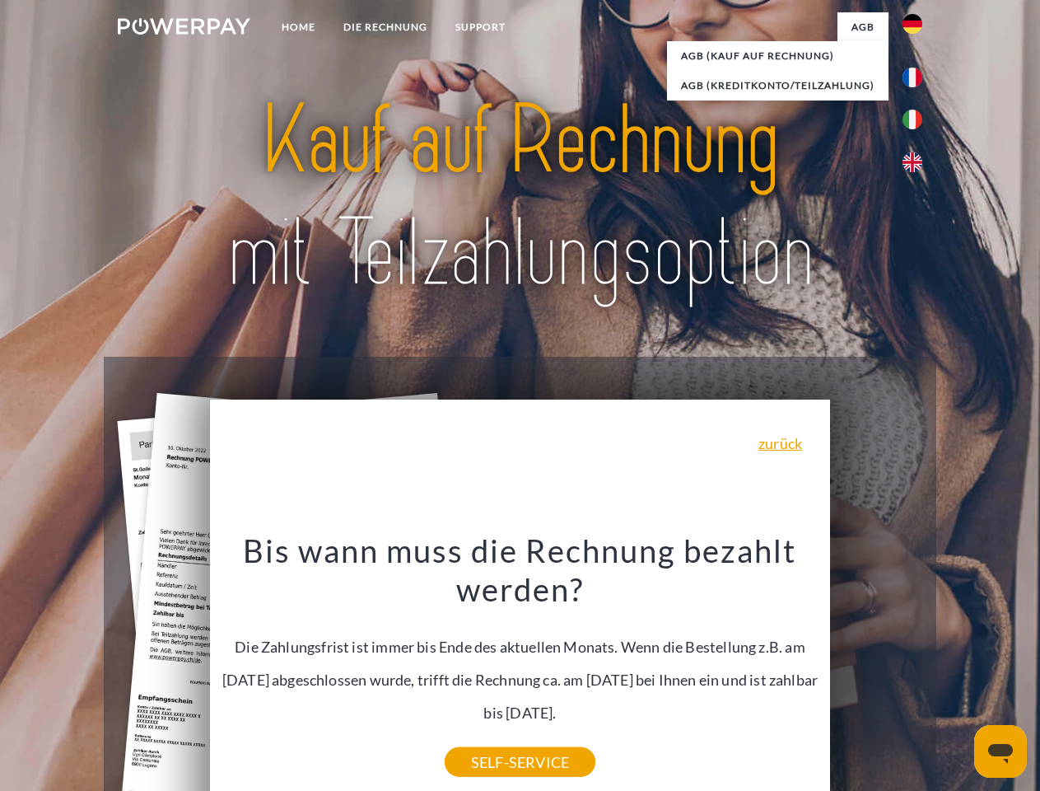  What do you see at coordinates (780, 443) in the screenshot?
I see `a: zurück` at bounding box center [780, 443].